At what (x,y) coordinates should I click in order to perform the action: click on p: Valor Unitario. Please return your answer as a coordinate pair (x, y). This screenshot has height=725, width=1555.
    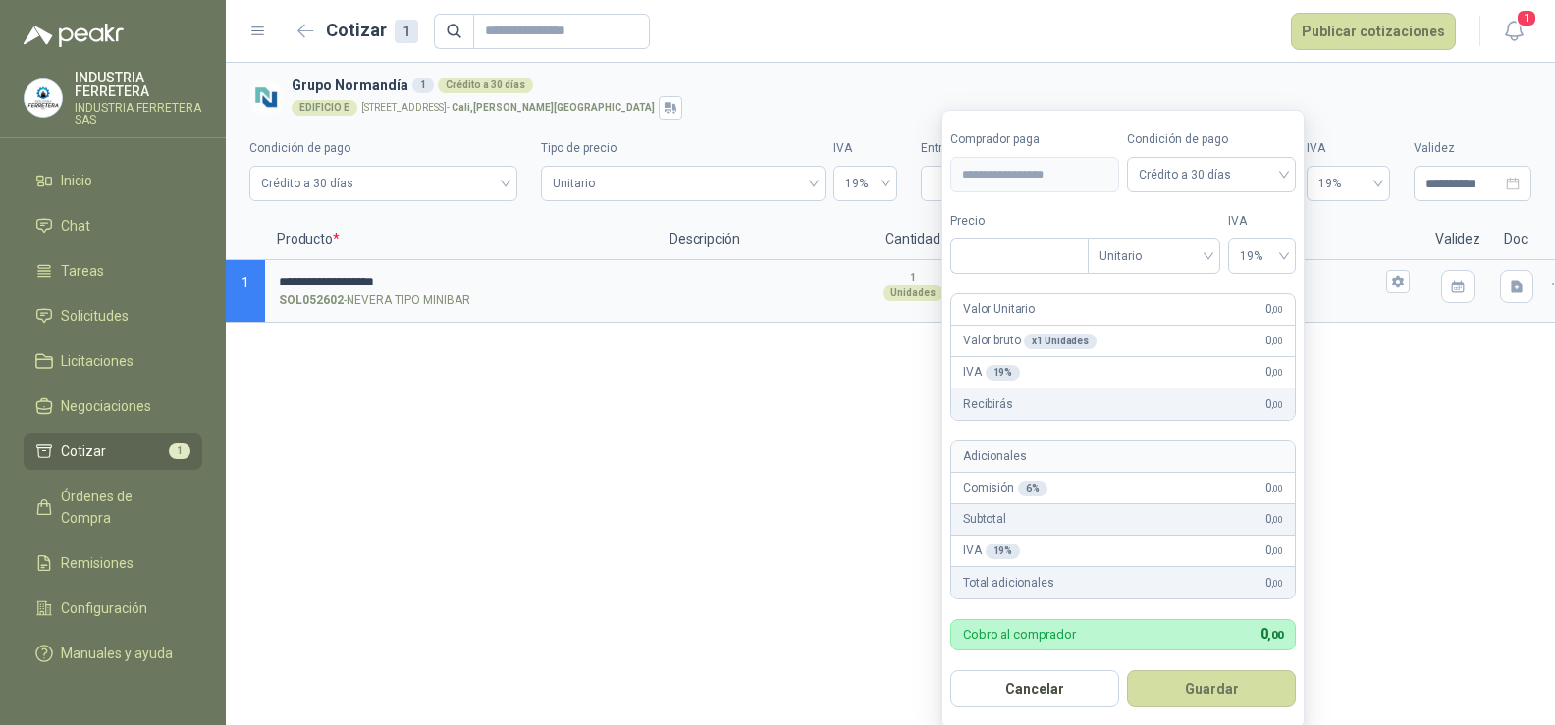
    Looking at the image, I should click on (998, 309).